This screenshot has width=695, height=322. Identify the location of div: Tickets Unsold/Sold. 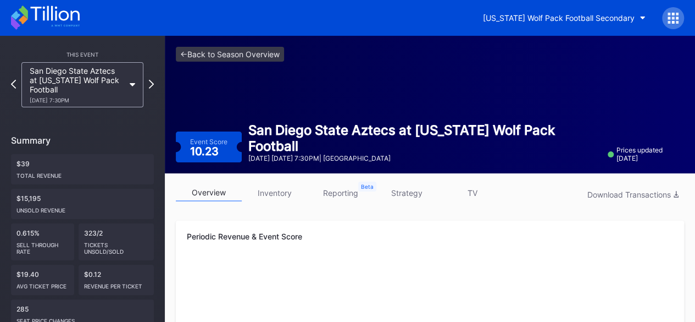
(117, 246).